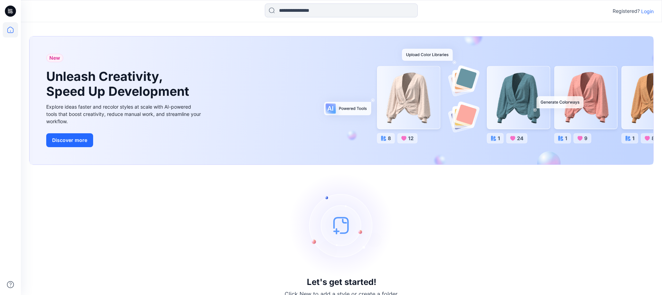  What do you see at coordinates (342, 282) in the screenshot?
I see `h3: Let's get started!` at bounding box center [342, 282].